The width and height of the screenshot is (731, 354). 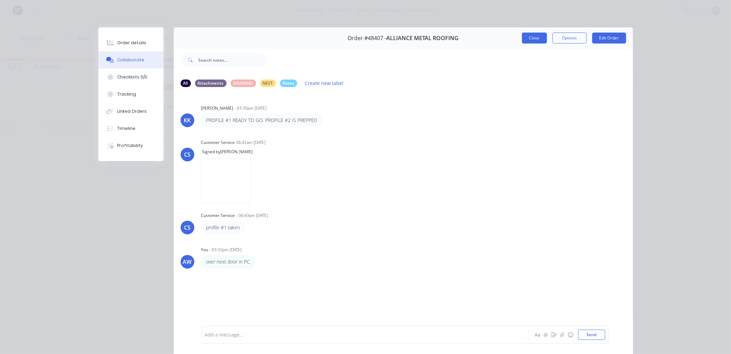 I want to click on div: AW, so click(x=188, y=262).